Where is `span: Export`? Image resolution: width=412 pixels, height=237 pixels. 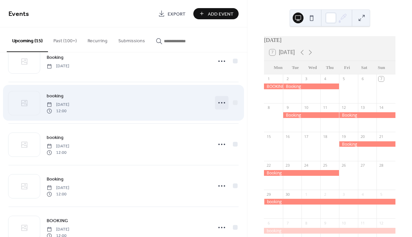 span: Export is located at coordinates (176, 14).